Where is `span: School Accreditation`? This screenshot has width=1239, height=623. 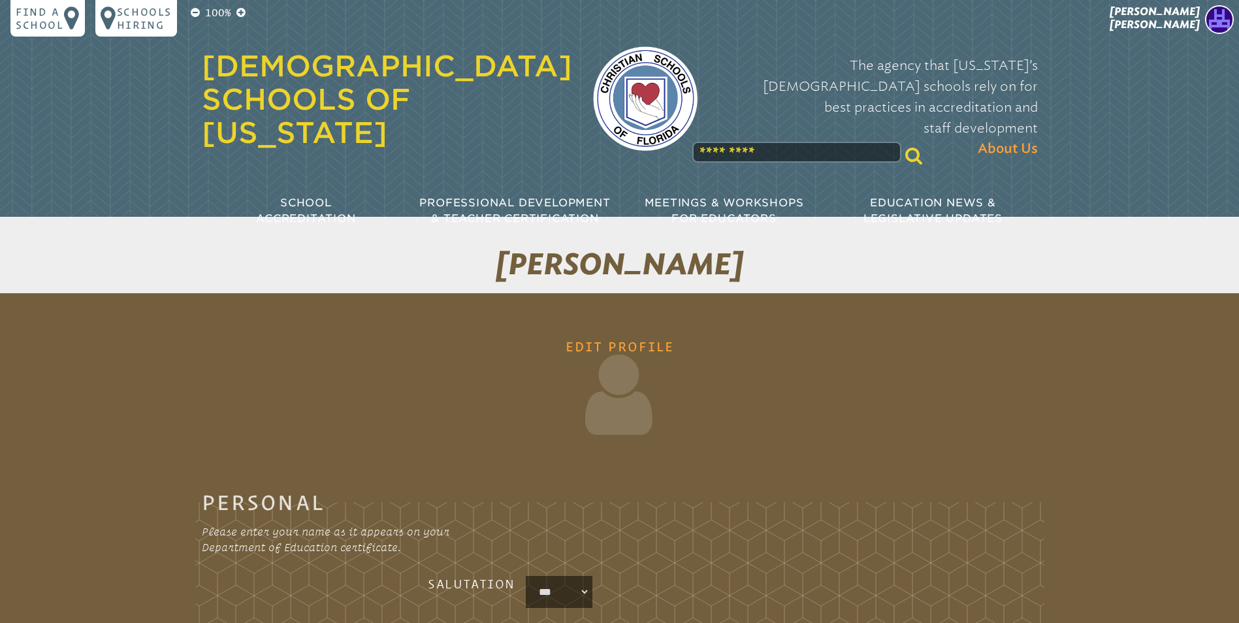 span: School Accreditation is located at coordinates (306, 210).